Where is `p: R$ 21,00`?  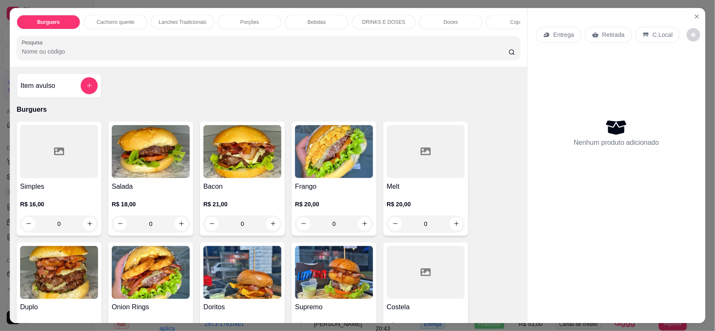
p: R$ 21,00 is located at coordinates (242, 204).